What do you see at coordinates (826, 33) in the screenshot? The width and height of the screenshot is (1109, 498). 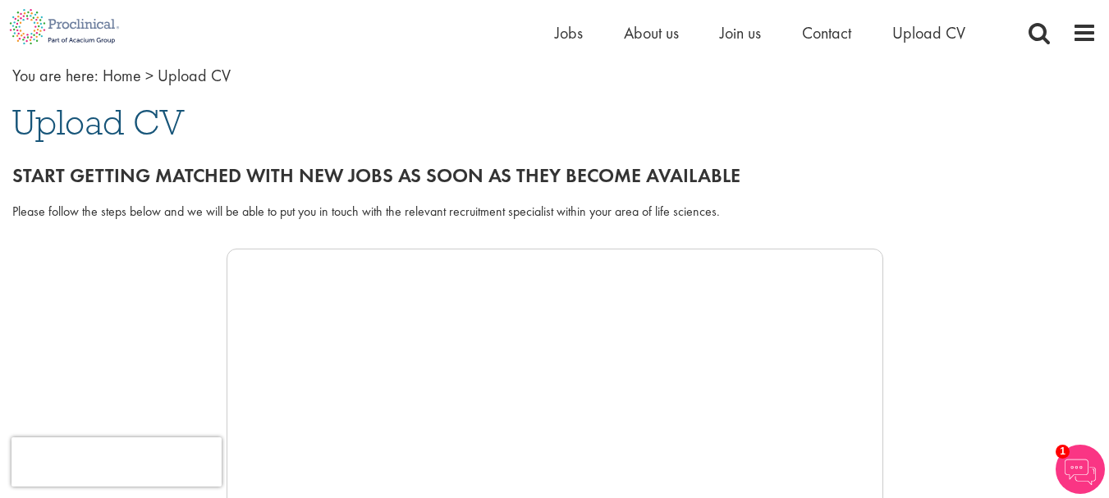 I see `a: Contact` at bounding box center [826, 33].